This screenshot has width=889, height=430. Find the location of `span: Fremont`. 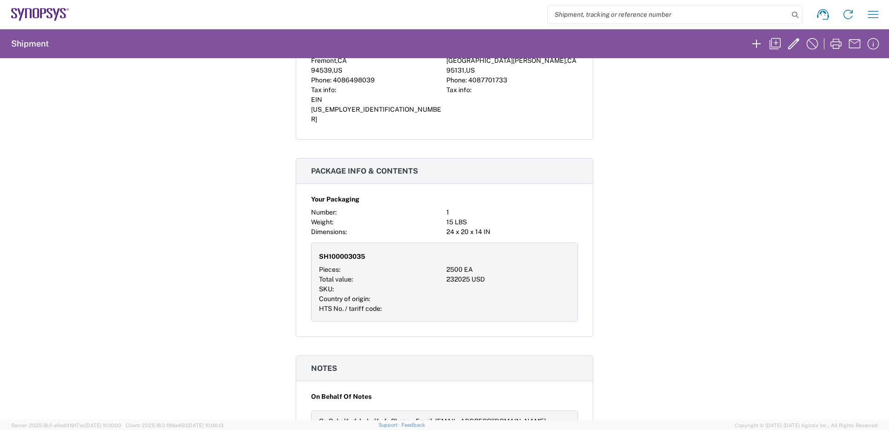

span: Fremont is located at coordinates (324, 60).